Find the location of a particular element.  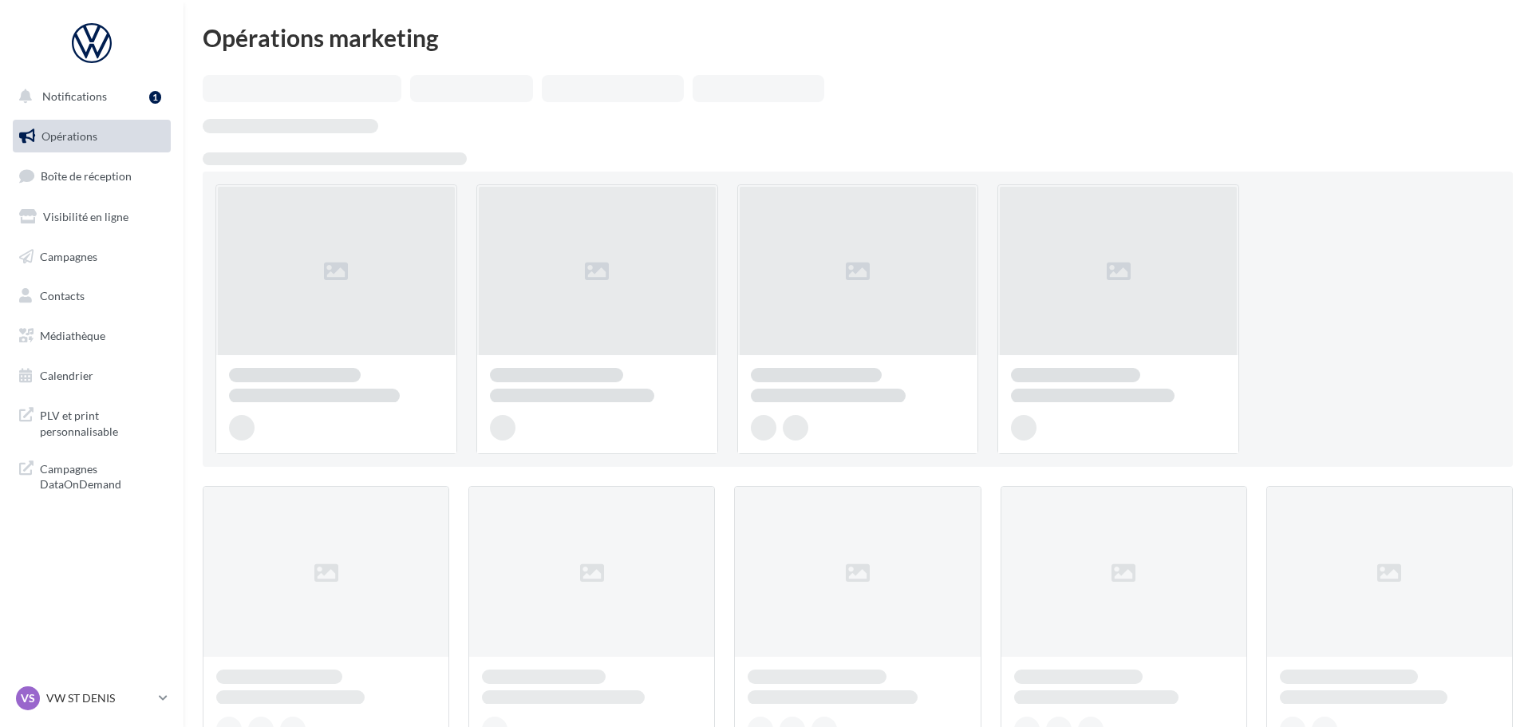

span: Campagnes DataOnDemand is located at coordinates (102, 475).